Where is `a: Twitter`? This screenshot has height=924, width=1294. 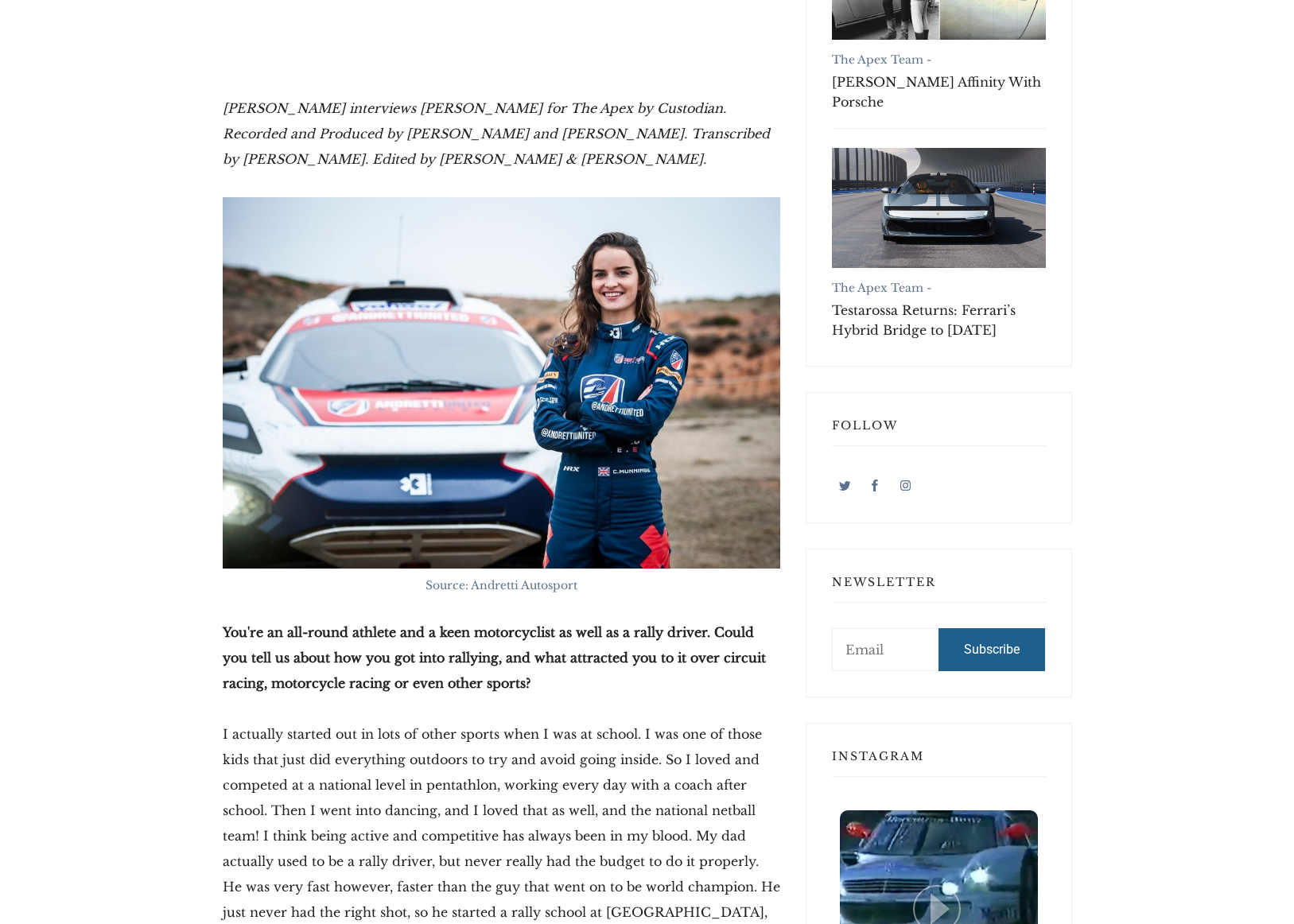
a: Twitter is located at coordinates (845, 484).